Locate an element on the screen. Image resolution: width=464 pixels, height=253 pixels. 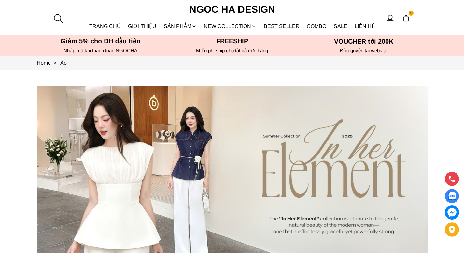
span: 0 is located at coordinates (411, 13).